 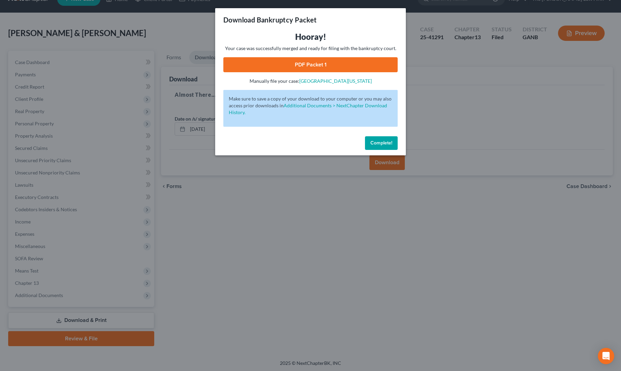 I want to click on h3: Download Bankruptcy Packet, so click(x=270, y=20).